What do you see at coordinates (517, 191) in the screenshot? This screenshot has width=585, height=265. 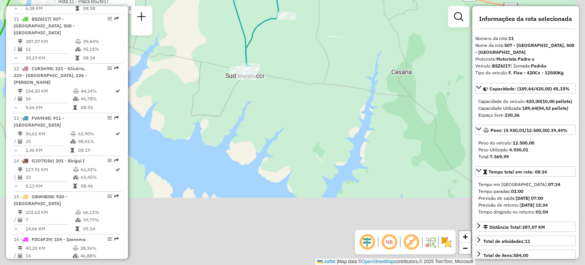 I see `strong: 01:00` at bounding box center [517, 191].